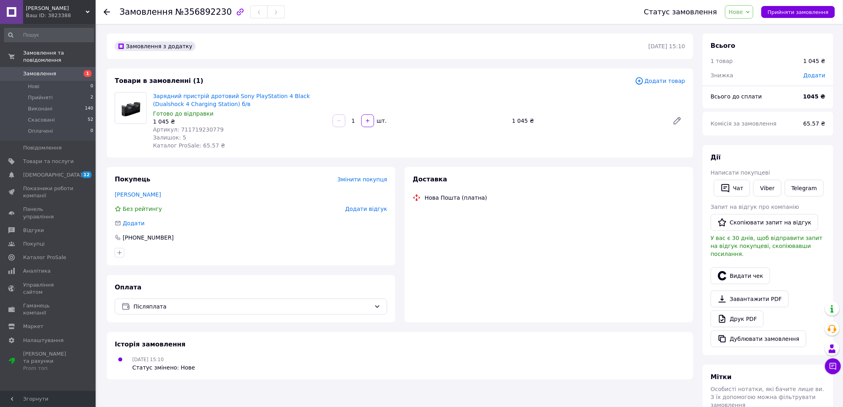 This screenshot has width=843, height=407. What do you see at coordinates (40, 109) in the screenshot?
I see `span: Виконані` at bounding box center [40, 109].